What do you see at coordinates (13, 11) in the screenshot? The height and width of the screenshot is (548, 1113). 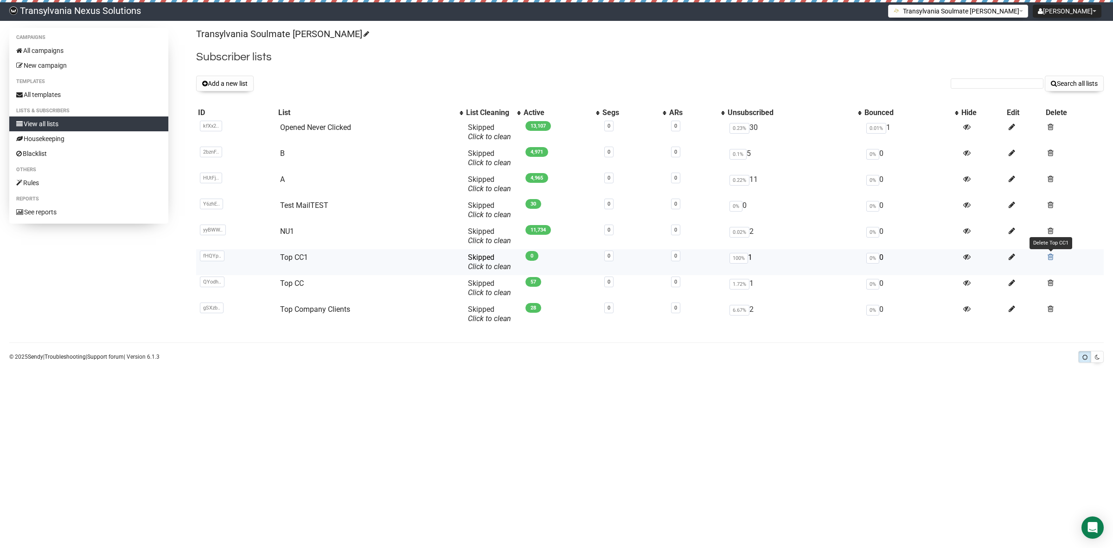 I see `img: 586cc6b7d8bc403f0c61b981d947c989` at bounding box center [13, 11].